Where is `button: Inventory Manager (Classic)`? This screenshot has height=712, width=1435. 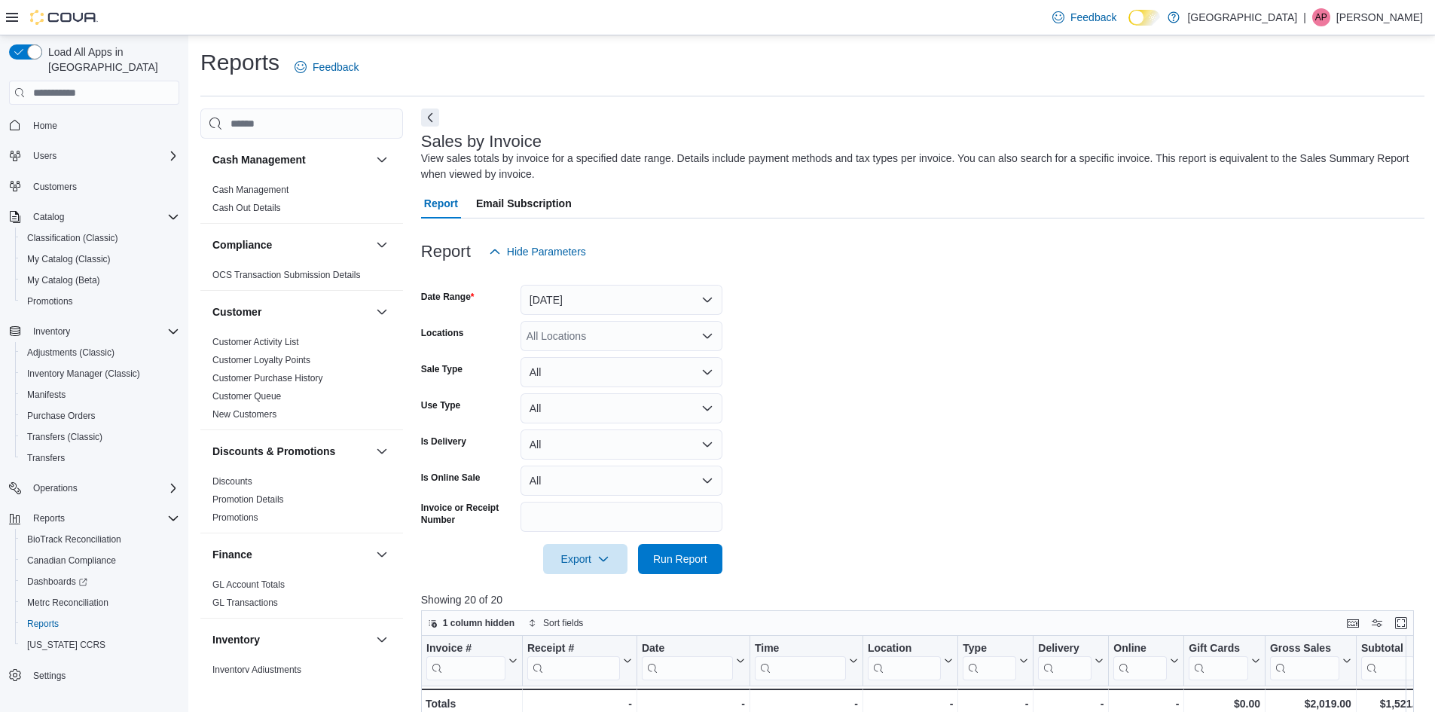
button: Inventory Manager (Classic) is located at coordinates (100, 374).